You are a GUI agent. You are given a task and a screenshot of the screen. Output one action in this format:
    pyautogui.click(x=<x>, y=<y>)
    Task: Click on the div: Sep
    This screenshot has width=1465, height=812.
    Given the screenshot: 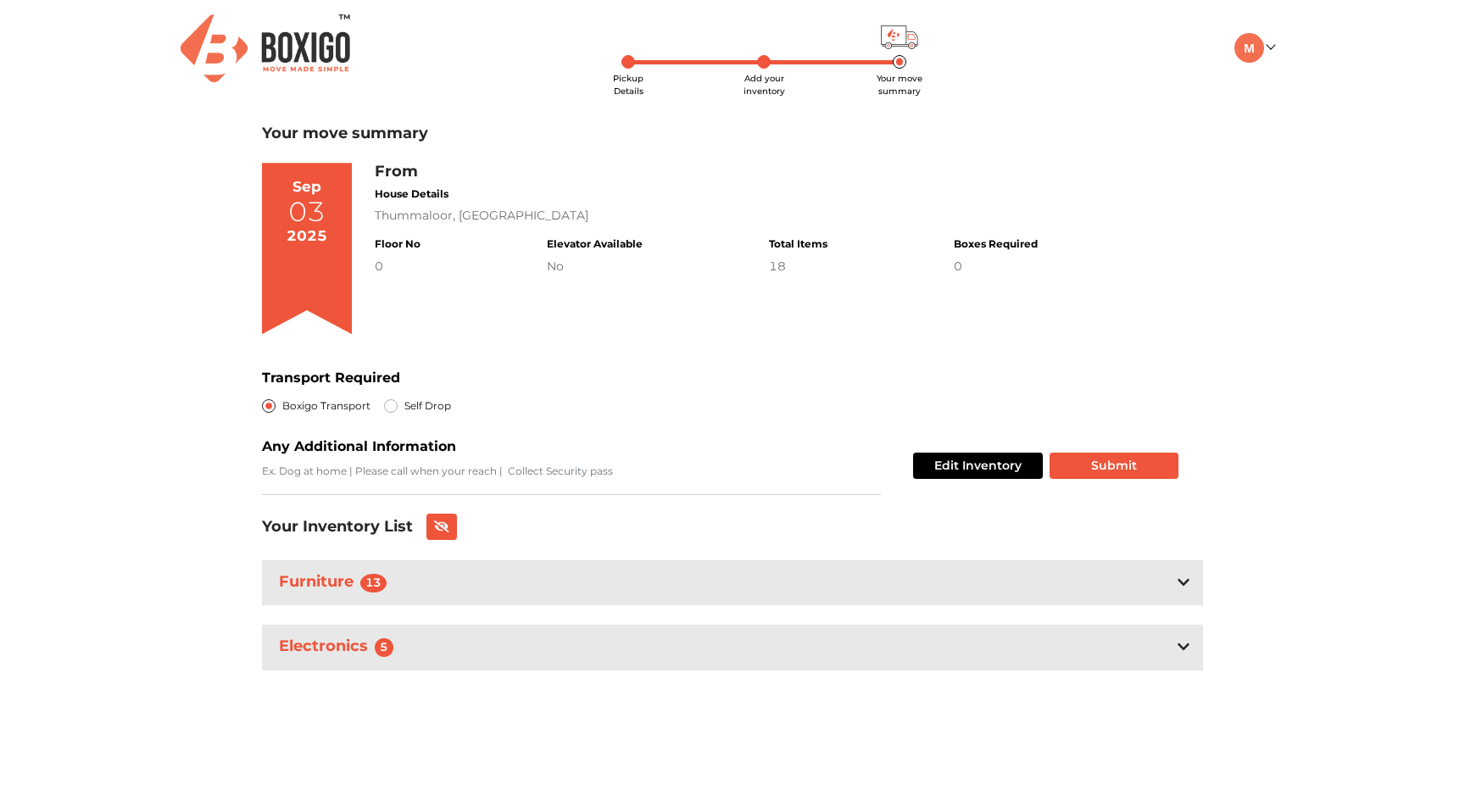 What is the action you would take?
    pyautogui.click(x=307, y=187)
    